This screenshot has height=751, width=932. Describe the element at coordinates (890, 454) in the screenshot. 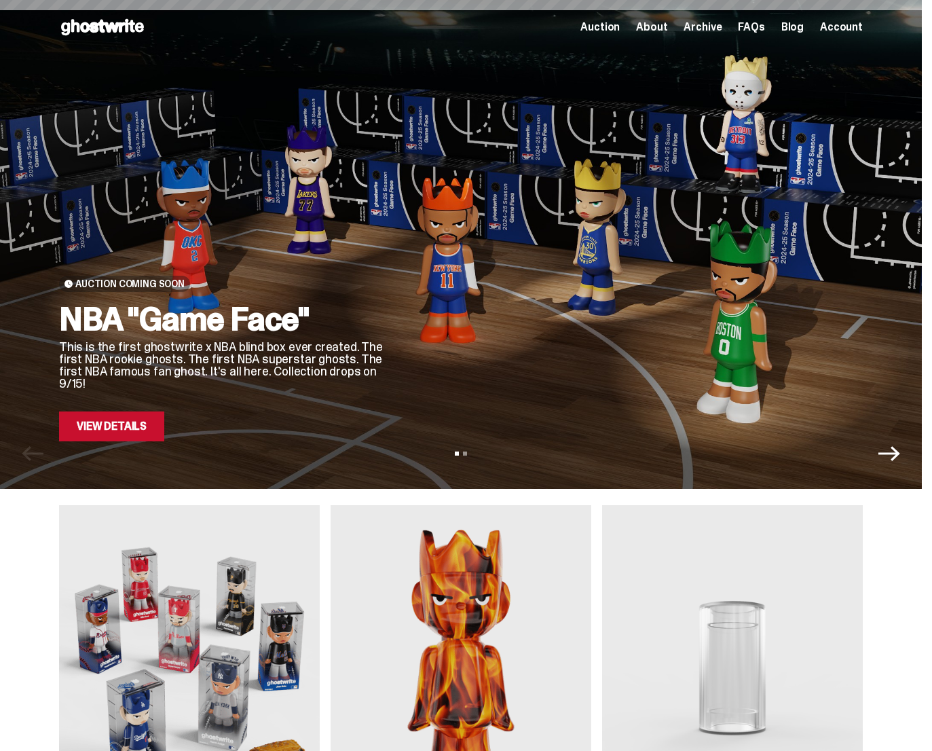

I see `button: Next` at that location.